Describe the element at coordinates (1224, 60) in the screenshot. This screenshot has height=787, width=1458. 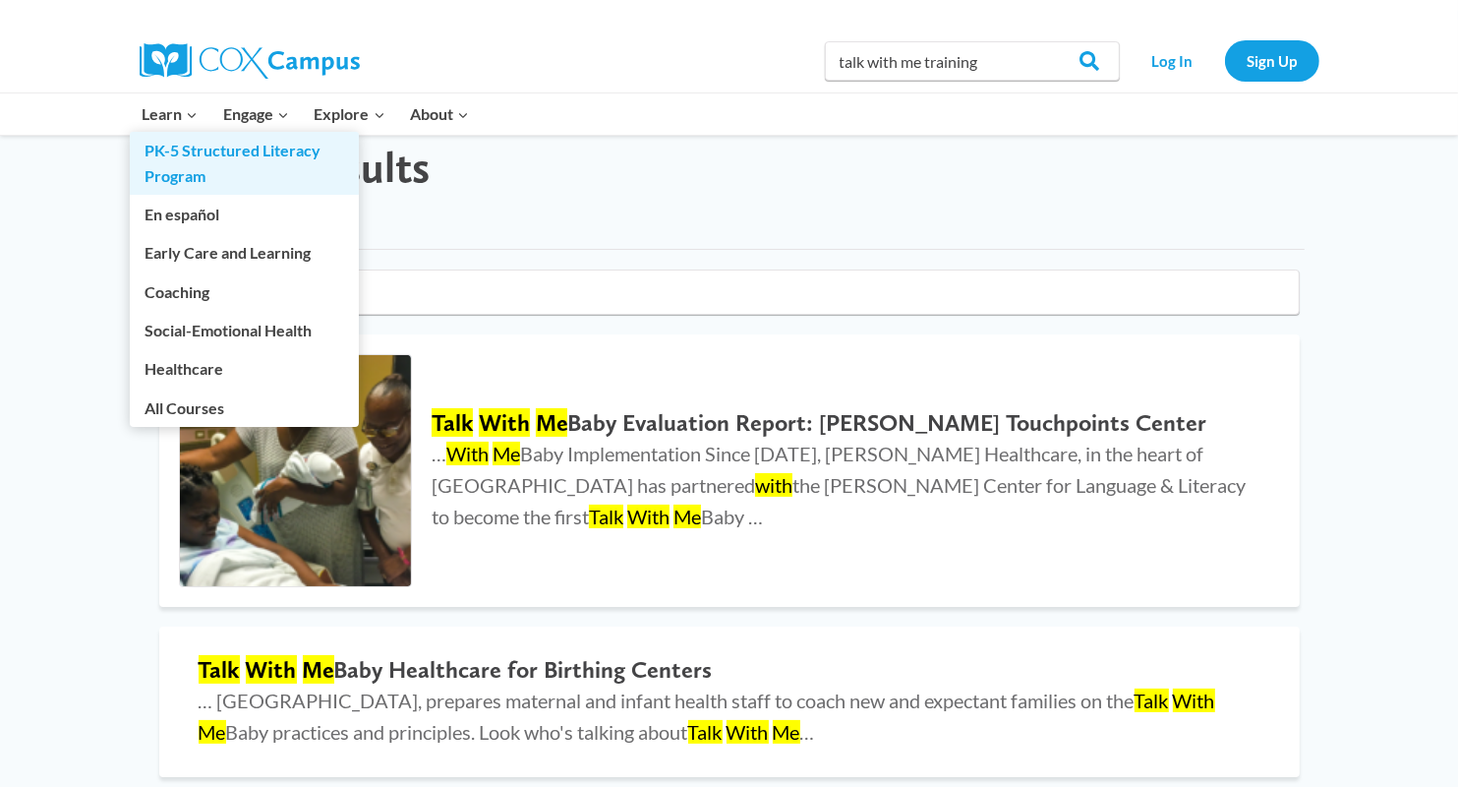
I see `nav: Secondary Navigation` at that location.